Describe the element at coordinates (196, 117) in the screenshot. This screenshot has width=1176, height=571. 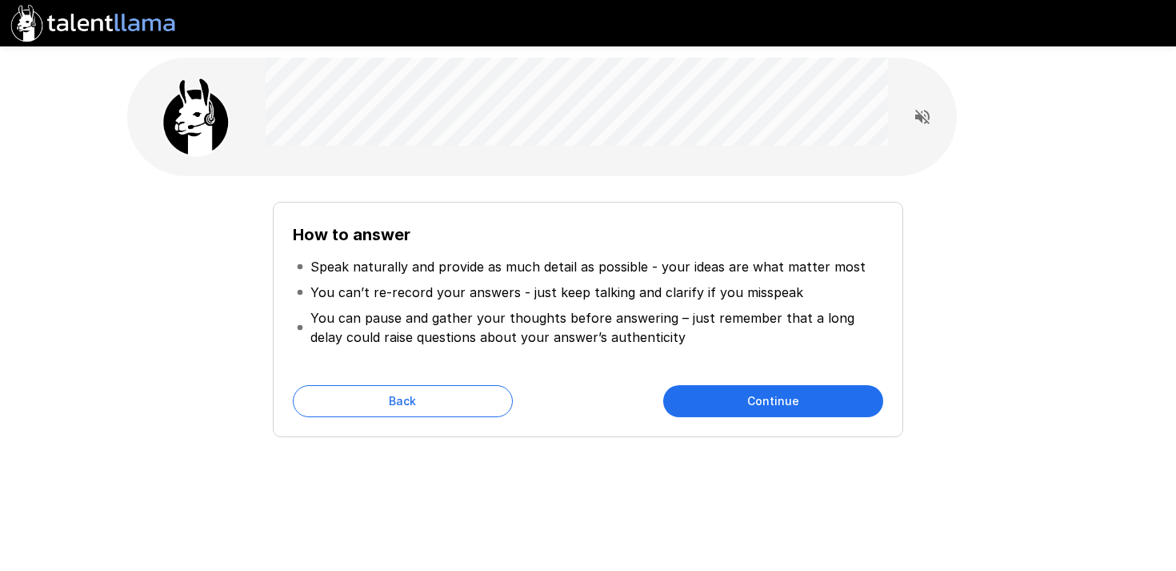
I see `img: llama_clean.png` at that location.